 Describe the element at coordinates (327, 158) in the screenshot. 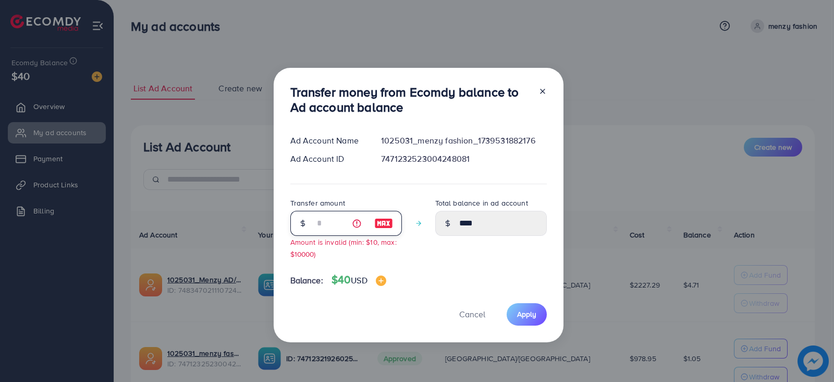

I see `div: Ad Account ID` at that location.